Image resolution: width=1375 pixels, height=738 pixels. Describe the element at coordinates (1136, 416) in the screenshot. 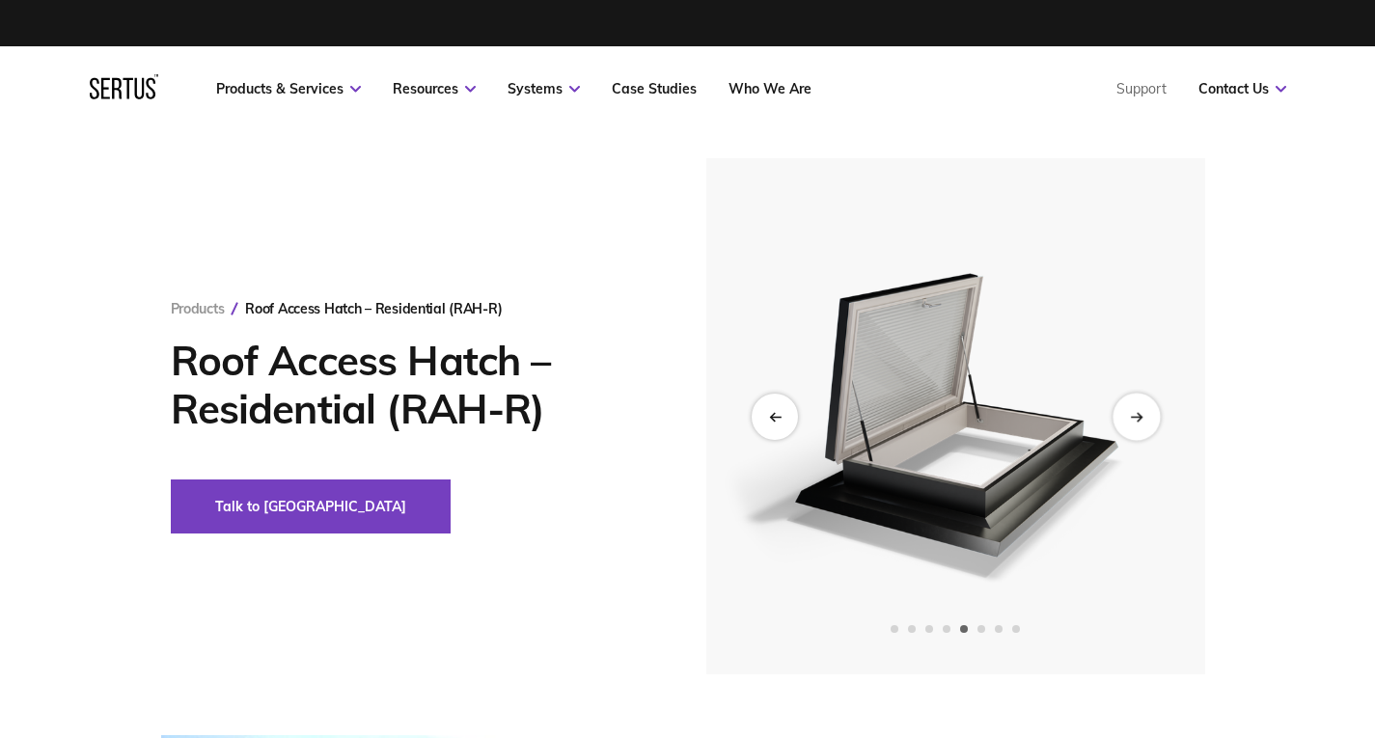

I see `div: Next slide` at that location.